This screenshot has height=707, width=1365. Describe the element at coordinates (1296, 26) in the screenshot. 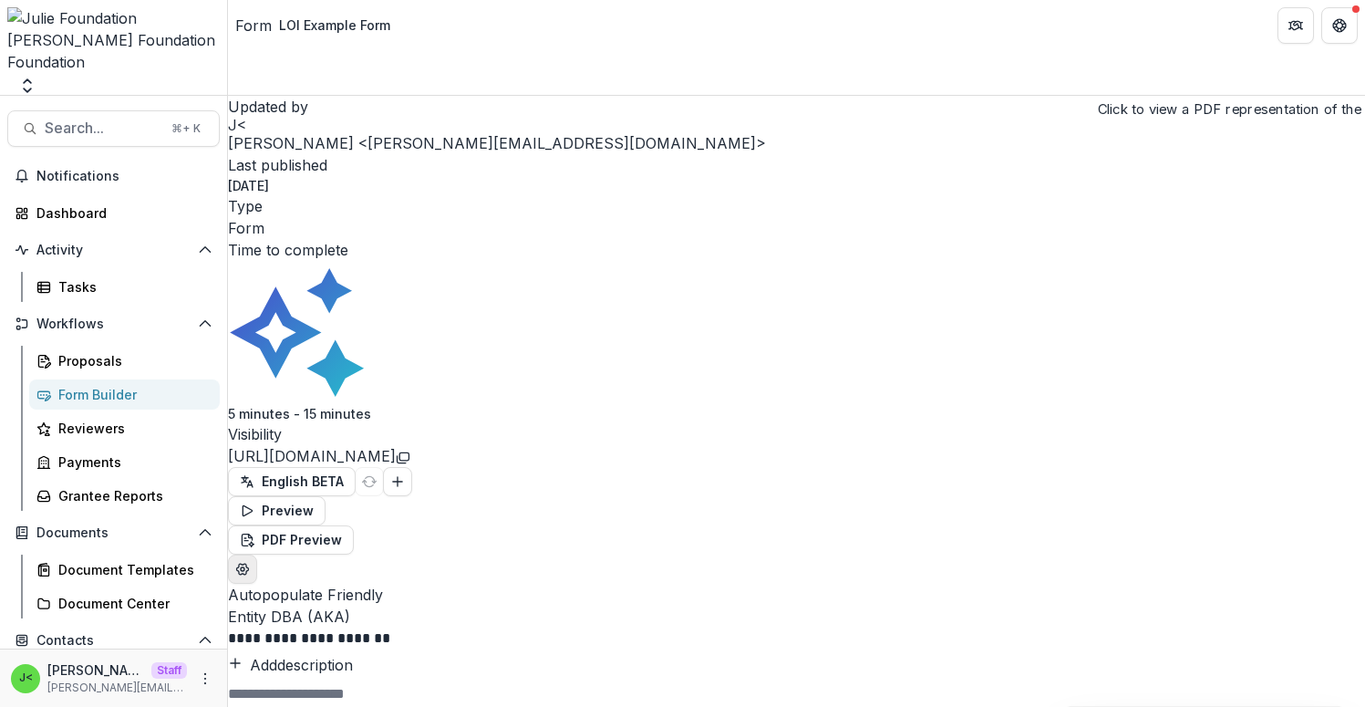

I see `button: Partners` at that location.